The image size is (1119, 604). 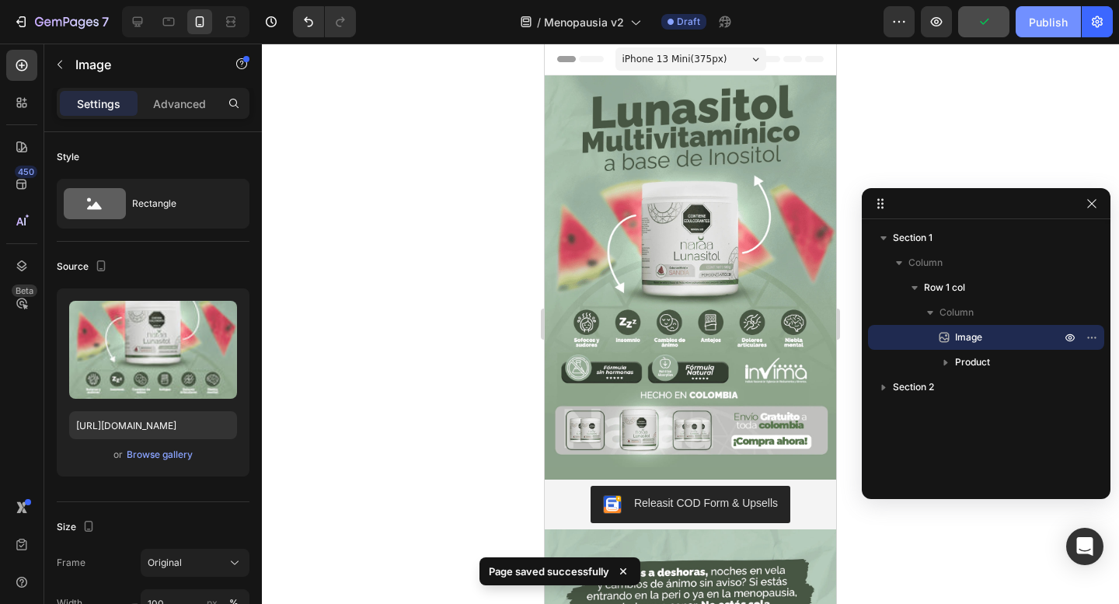 What do you see at coordinates (77, 527) in the screenshot?
I see `div: Size` at bounding box center [77, 527].